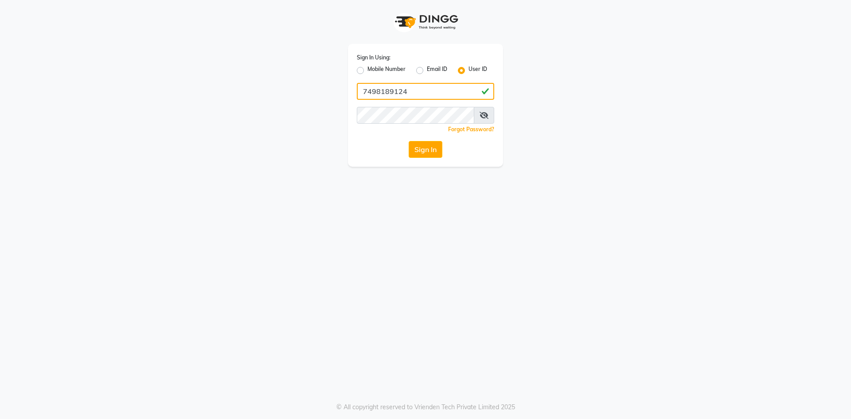 The height and width of the screenshot is (419, 851). I want to click on label: Sign In Using:, so click(373, 58).